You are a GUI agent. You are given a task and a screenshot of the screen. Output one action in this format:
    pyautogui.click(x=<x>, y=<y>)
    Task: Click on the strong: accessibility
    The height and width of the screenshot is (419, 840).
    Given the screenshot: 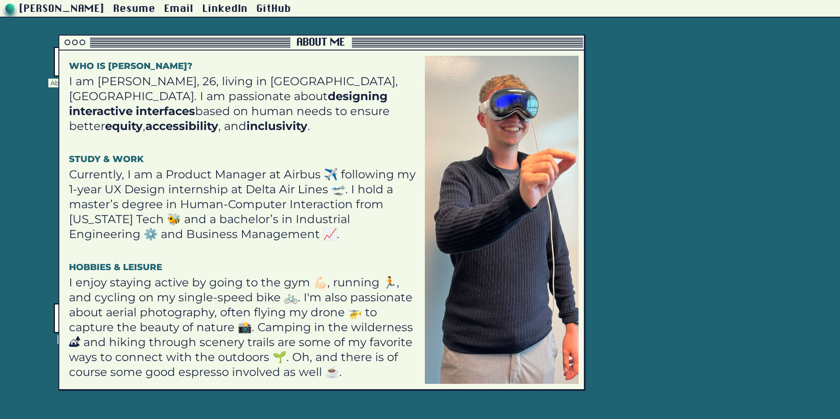 What is the action you would take?
    pyautogui.click(x=182, y=126)
    